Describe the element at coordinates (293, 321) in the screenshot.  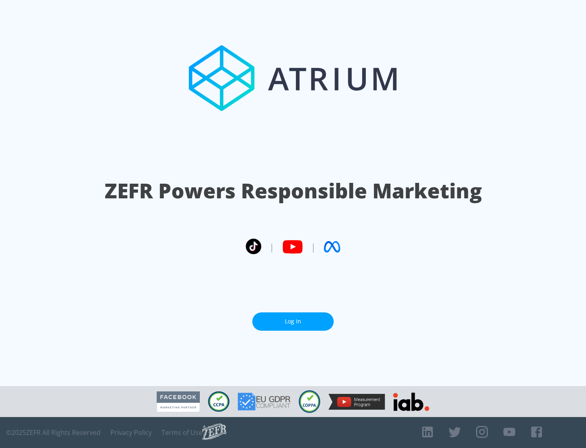
I see `a: Log In` at that location.